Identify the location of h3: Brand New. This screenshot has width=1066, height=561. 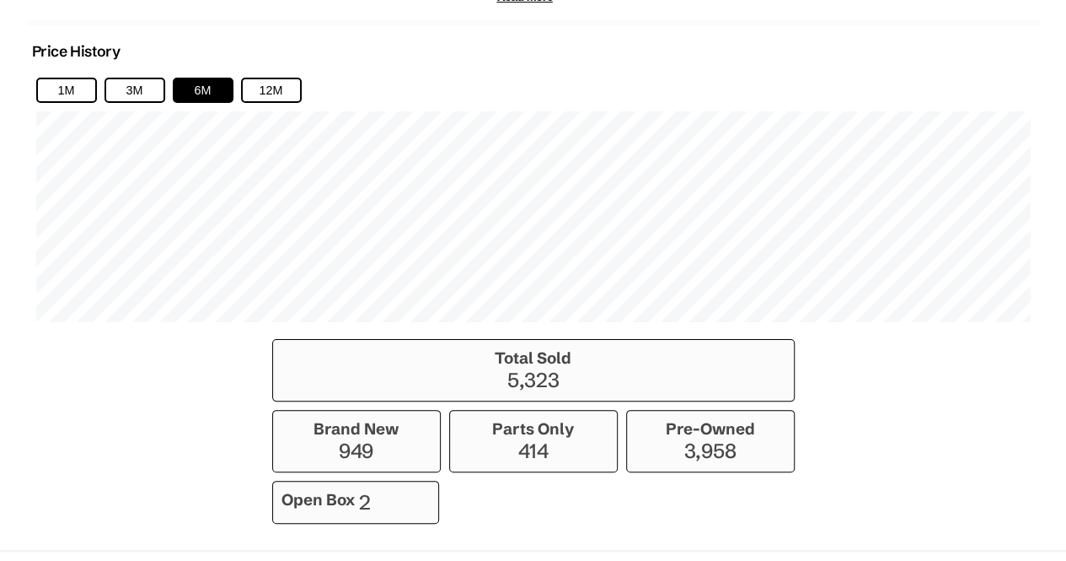
(357, 428).